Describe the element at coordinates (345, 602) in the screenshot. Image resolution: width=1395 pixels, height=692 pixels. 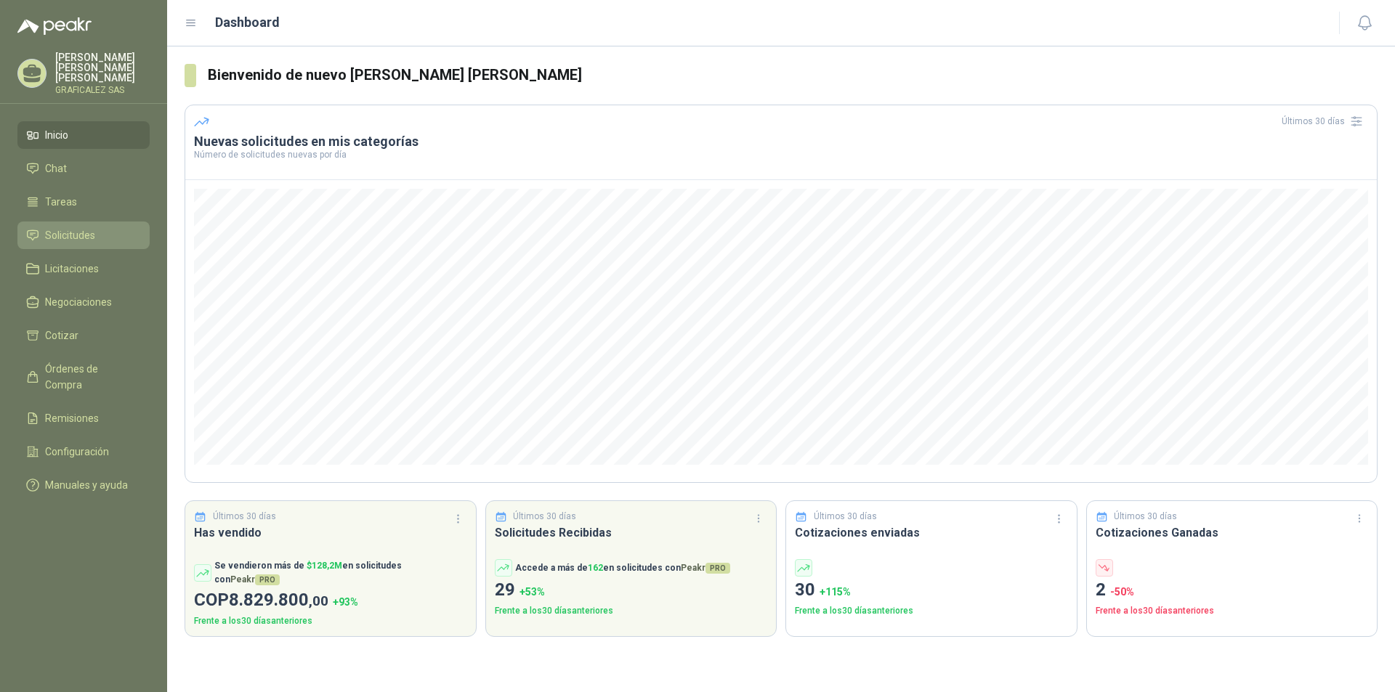
I see `span: + 93 %` at that location.